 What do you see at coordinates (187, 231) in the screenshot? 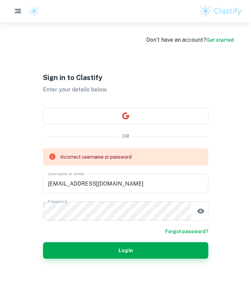
I see `a: Forgot password?` at bounding box center [187, 231].